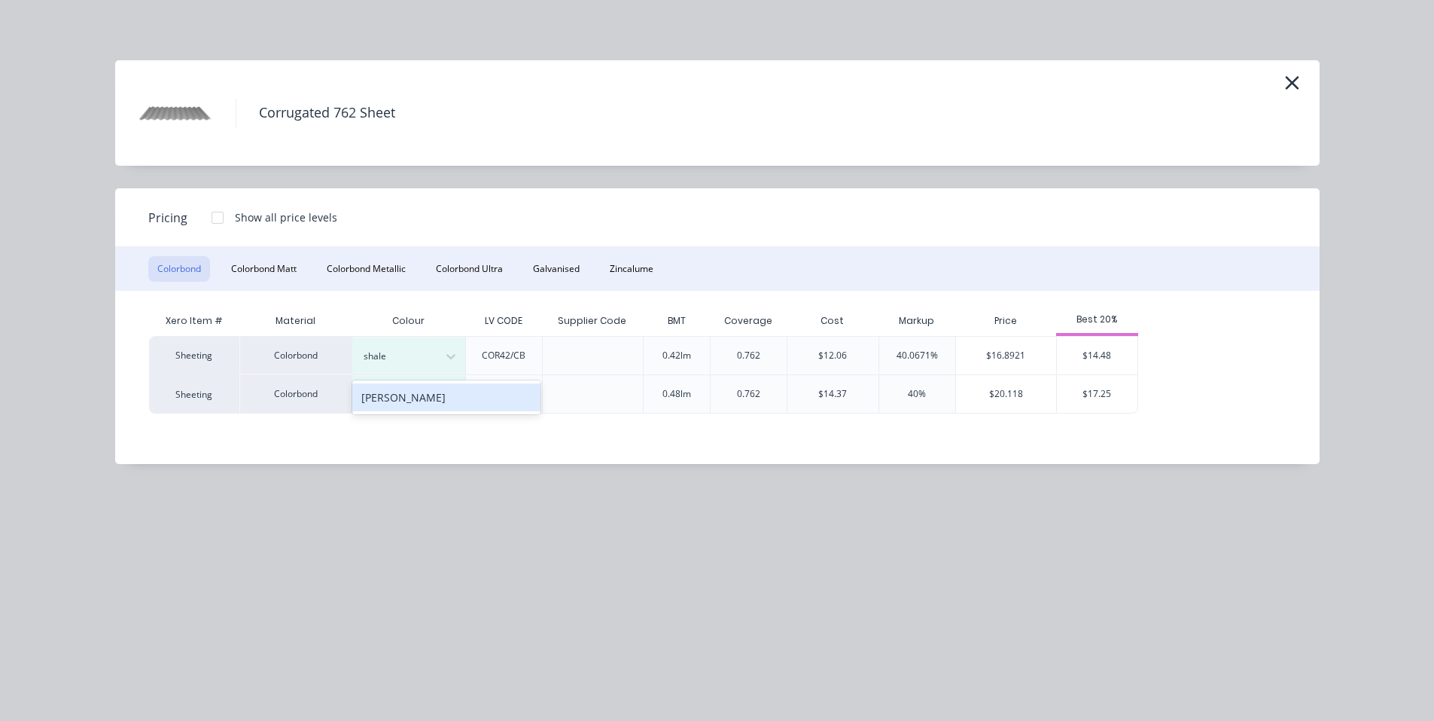  I want to click on div: BMT, so click(677, 321).